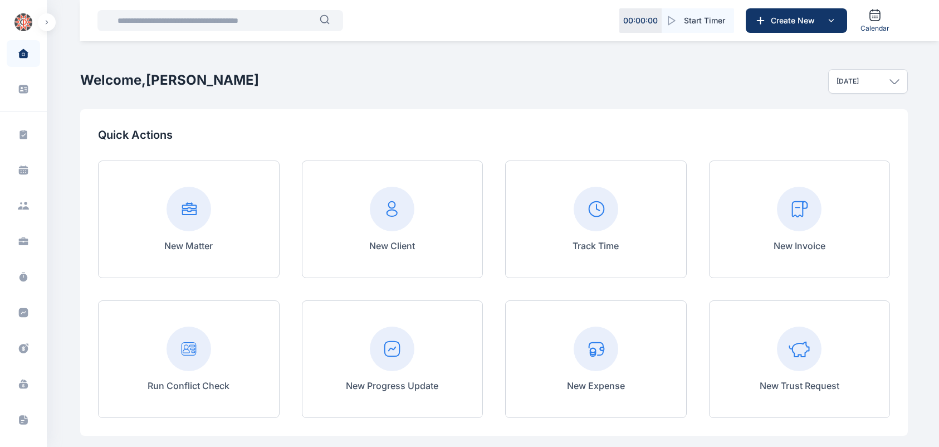  What do you see at coordinates (698, 21) in the screenshot?
I see `button: Start Timer` at bounding box center [698, 21].